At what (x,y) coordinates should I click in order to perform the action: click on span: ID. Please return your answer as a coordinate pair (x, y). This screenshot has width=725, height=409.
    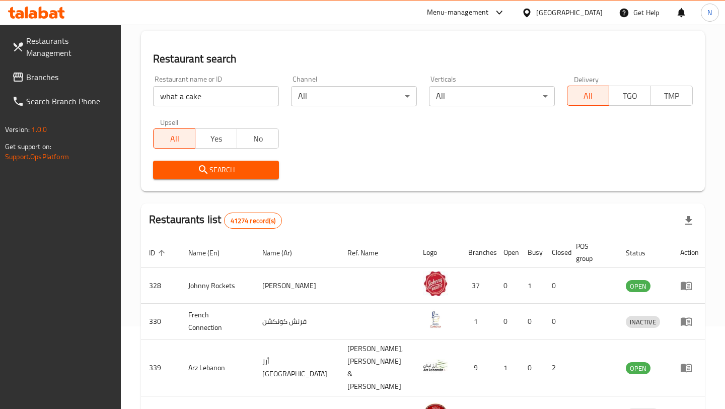
    Looking at the image, I should click on (159, 253).